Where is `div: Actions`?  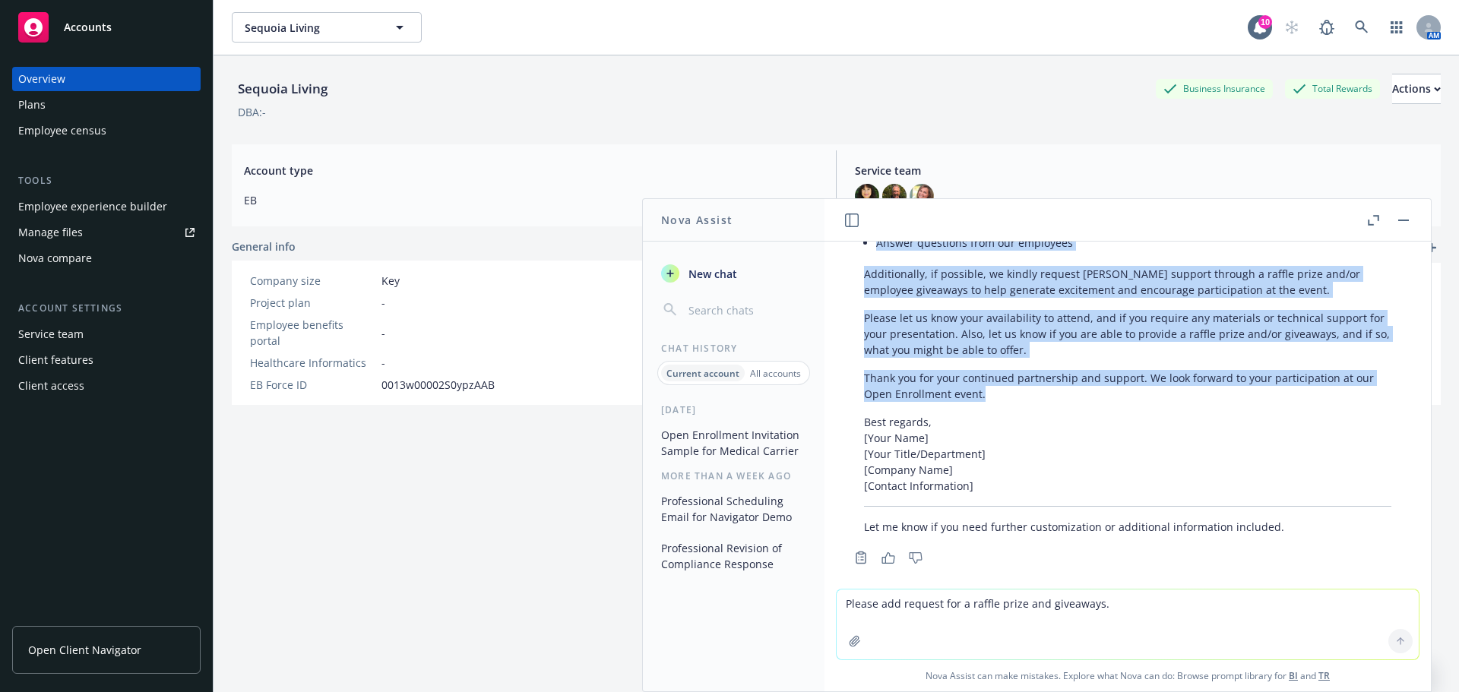 div: Actions is located at coordinates (1416, 89).